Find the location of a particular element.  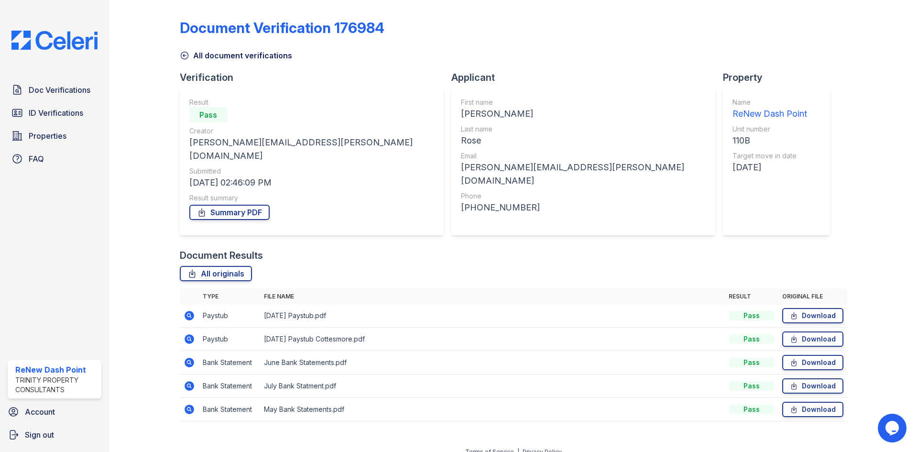

div: Trinity Property Consultants is located at coordinates (56, 385).